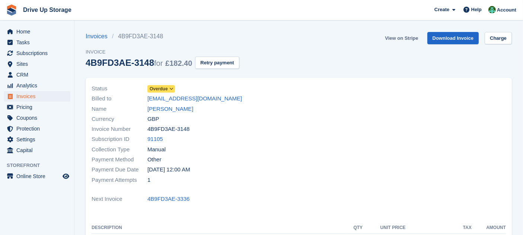 Image resolution: width=523 pixels, height=235 pixels. I want to click on span: Collection Type, so click(120, 150).